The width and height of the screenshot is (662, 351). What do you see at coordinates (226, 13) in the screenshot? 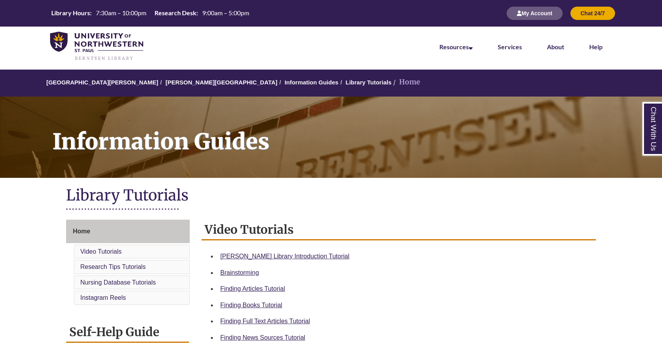
I see `span: 9:00am – 5:00pm` at bounding box center [226, 13].